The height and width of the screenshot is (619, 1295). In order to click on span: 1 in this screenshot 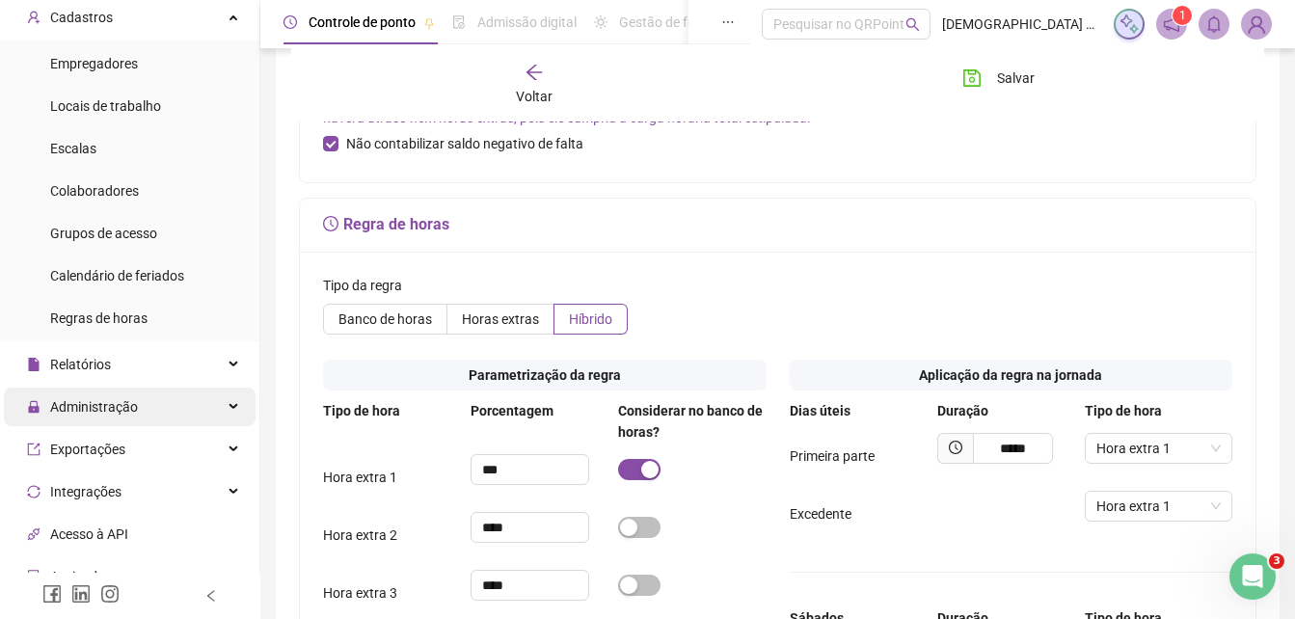, I will do `click(1182, 15)`.